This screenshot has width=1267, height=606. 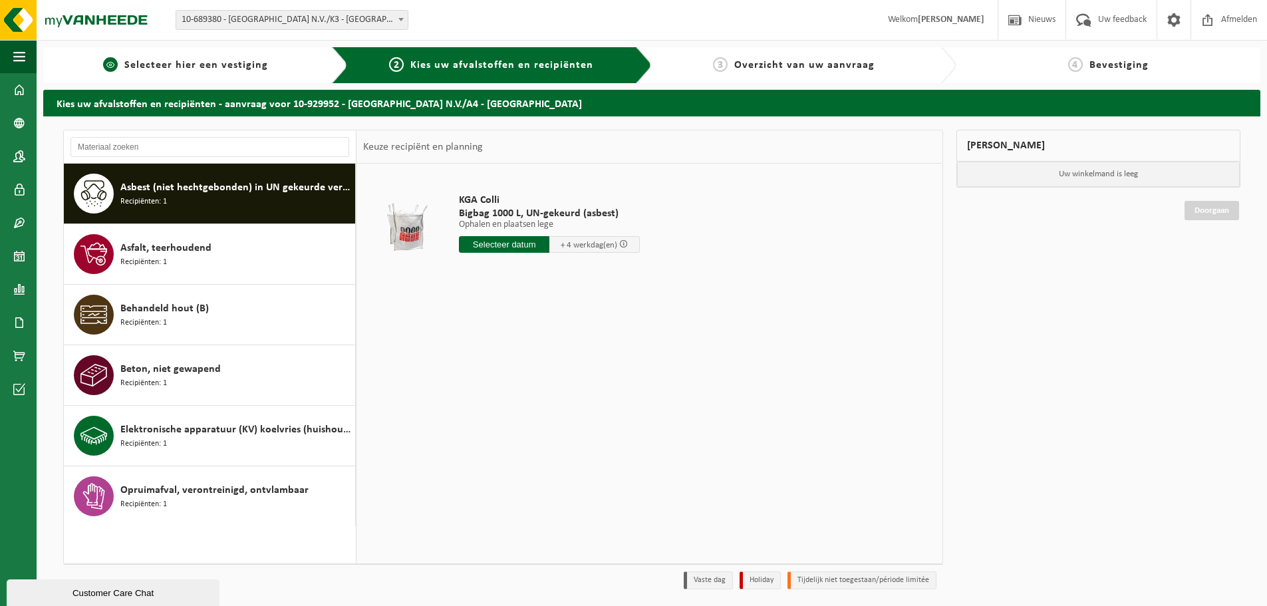 What do you see at coordinates (170, 369) in the screenshot?
I see `span: Beton, niet gewapend` at bounding box center [170, 369].